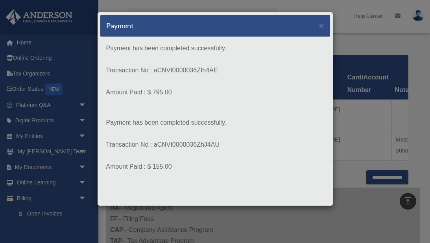 Image resolution: width=430 pixels, height=243 pixels. What do you see at coordinates (215, 70) in the screenshot?
I see `p: Transaction No : aCNVI0000036Zfh4AE` at bounding box center [215, 70].